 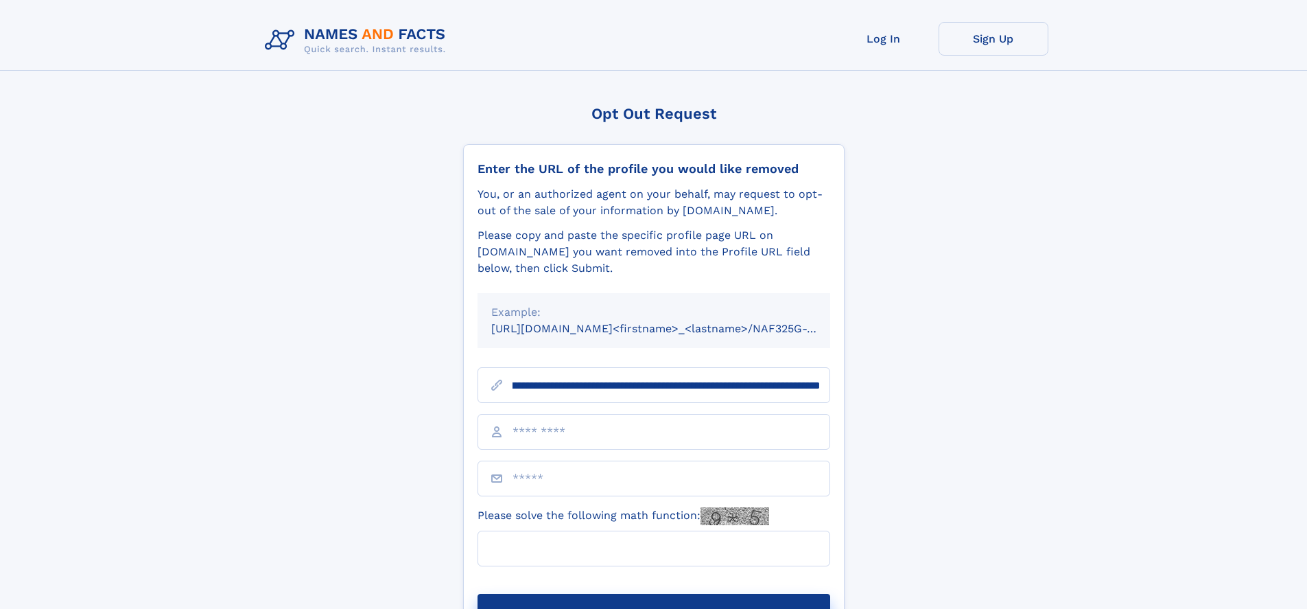 What do you see at coordinates (654, 312) in the screenshot?
I see `div: Example:` at bounding box center [654, 312].